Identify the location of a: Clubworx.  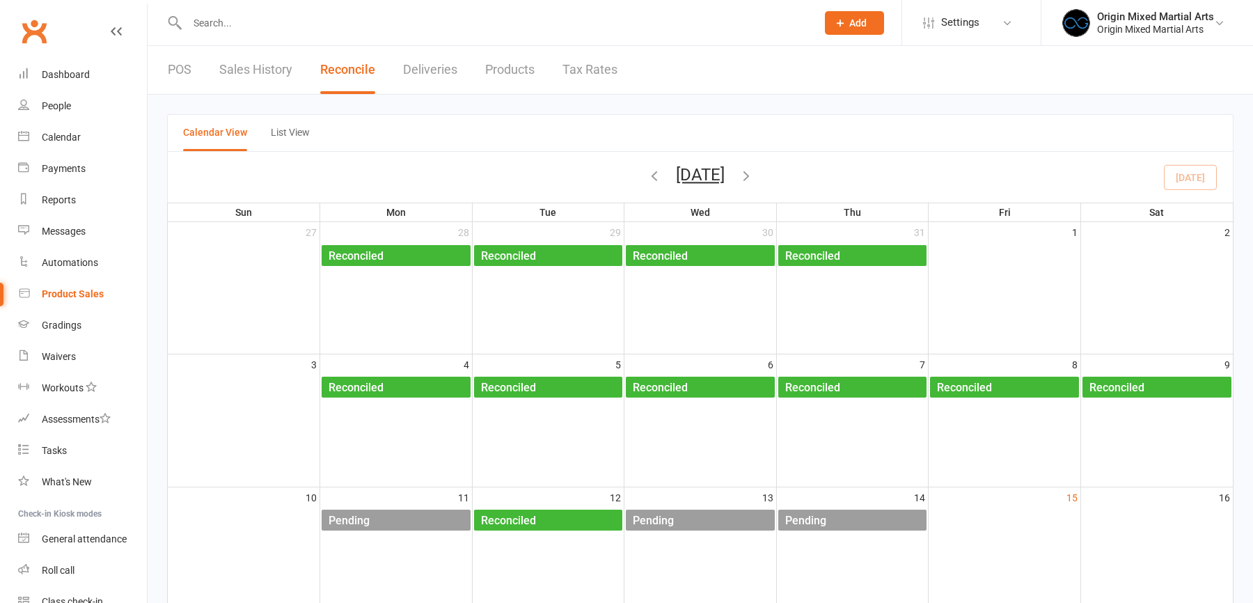
(34, 31).